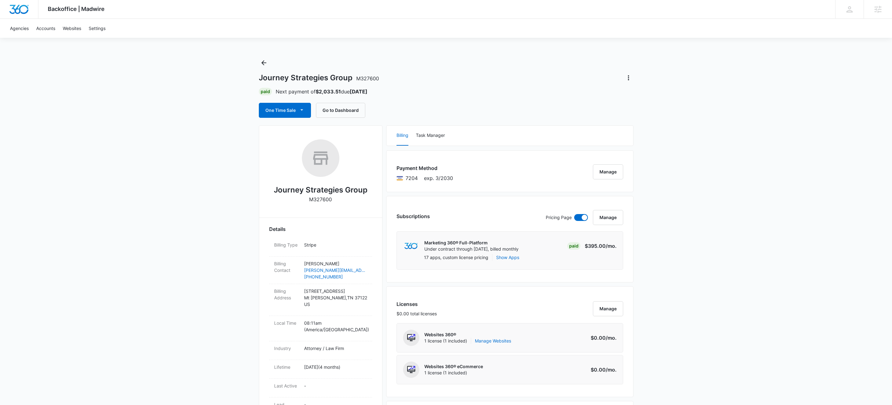 The width and height of the screenshot is (892, 405). What do you see at coordinates (454, 366) in the screenshot?
I see `p: Websites 360® eCommerce` at bounding box center [454, 366].